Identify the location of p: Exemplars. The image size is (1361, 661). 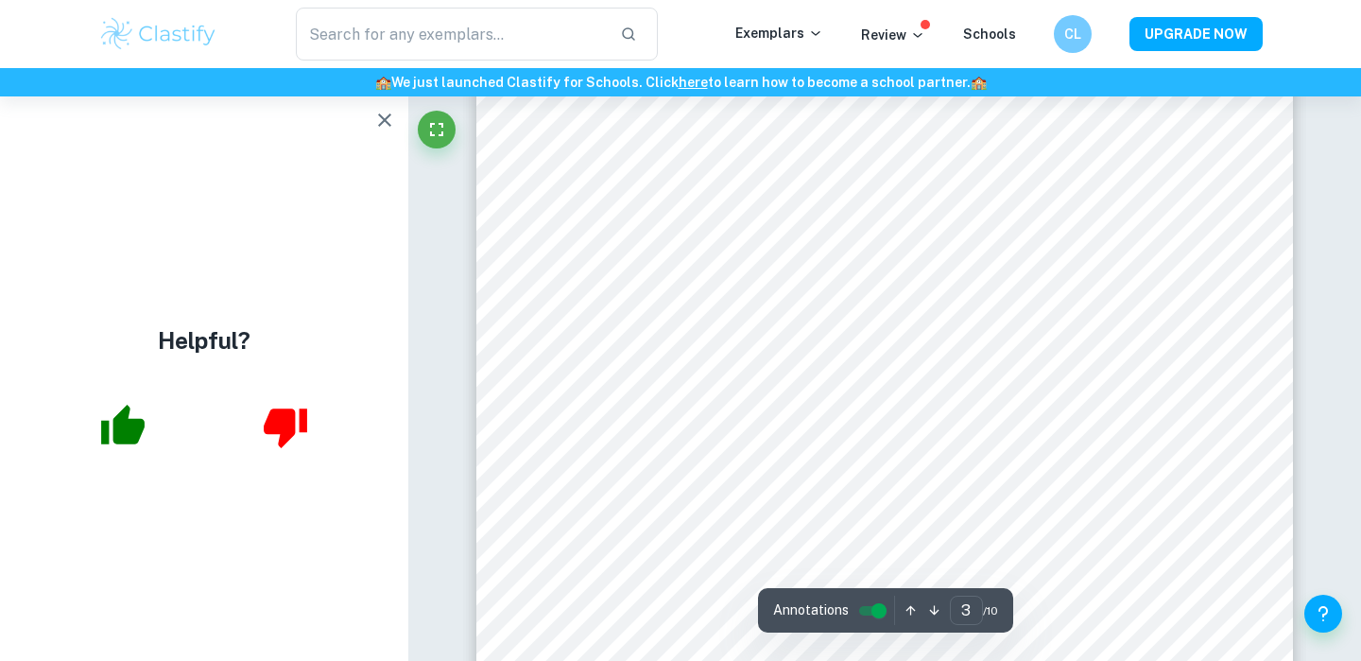
(779, 33).